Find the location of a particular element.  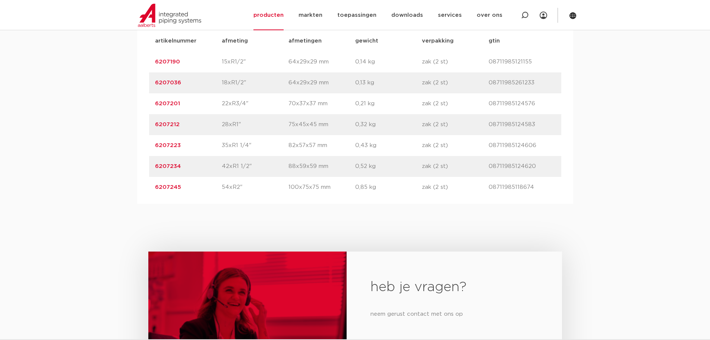

p: 15xR1/2" is located at coordinates (255, 62).